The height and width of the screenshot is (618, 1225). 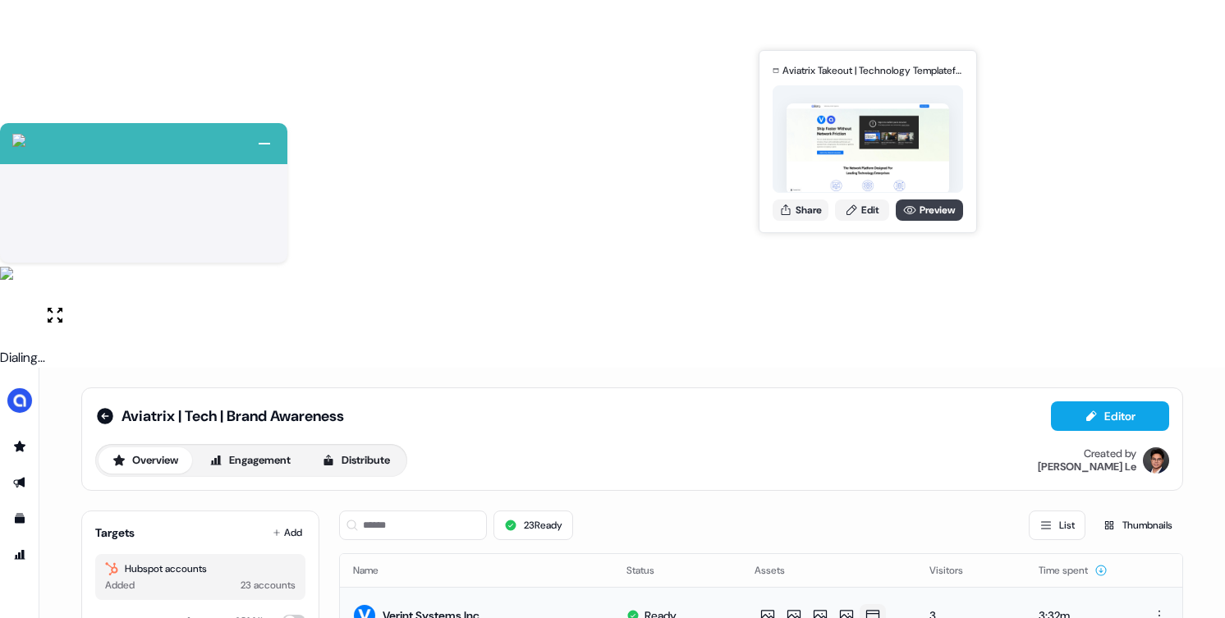 I want to click on button: Overview, so click(x=145, y=461).